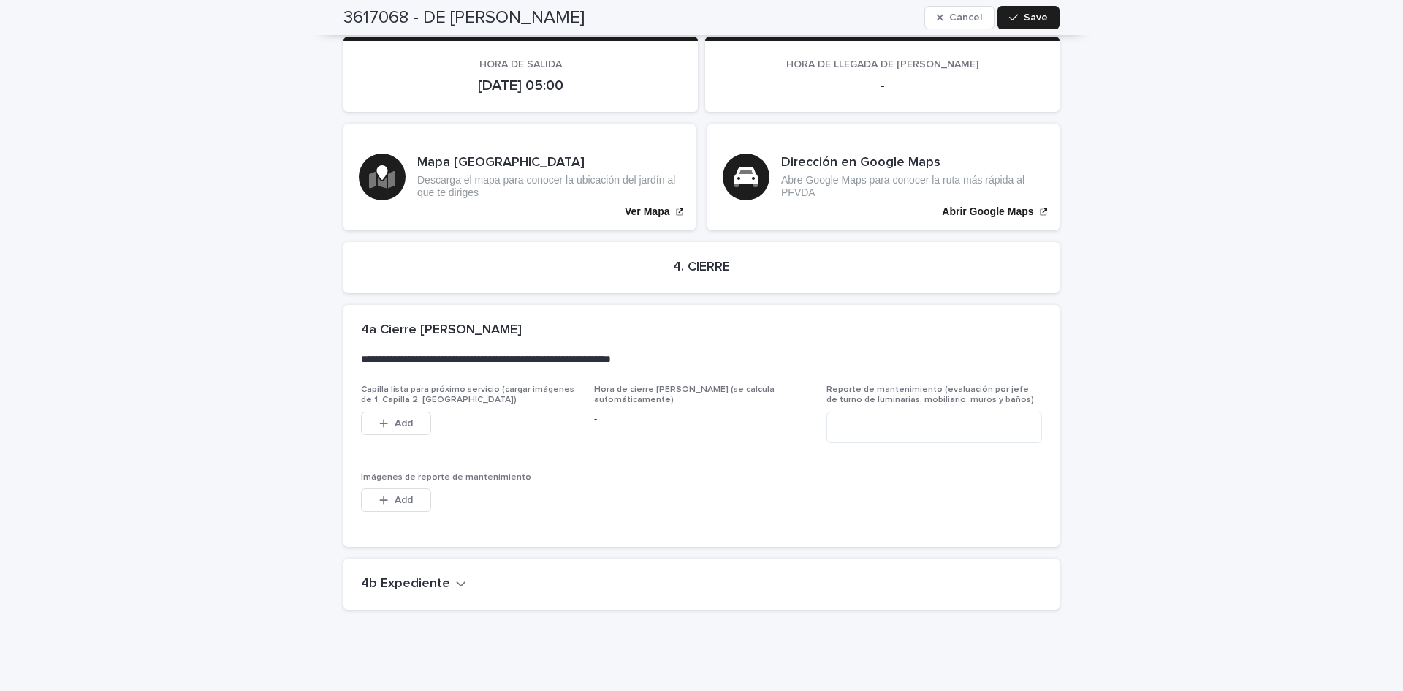  What do you see at coordinates (913, 163) in the screenshot?
I see `h3: Dirección en Google Maps` at bounding box center [913, 163].